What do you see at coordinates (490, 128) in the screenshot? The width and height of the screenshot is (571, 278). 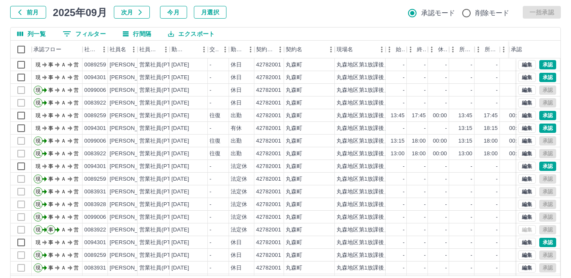 I see `div: 18:15` at bounding box center [490, 128].